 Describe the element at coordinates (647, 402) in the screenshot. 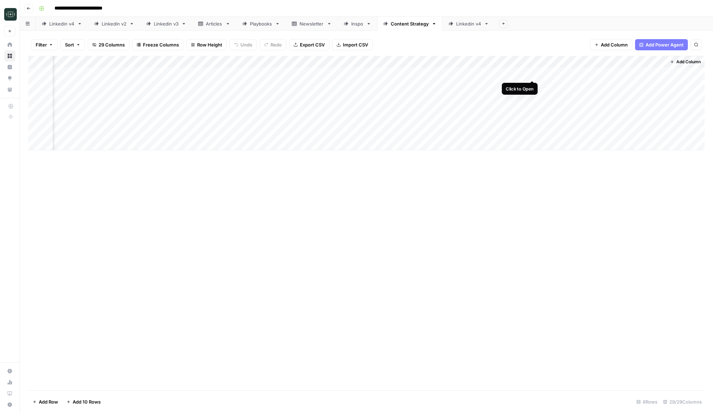

I see `div: 6 Rows` at that location.